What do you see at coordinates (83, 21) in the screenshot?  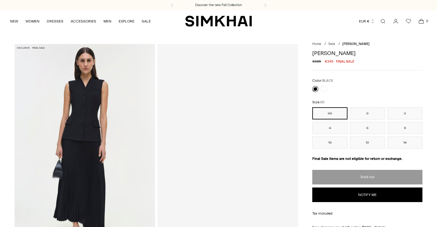 I see `a: ACCESSORIES` at bounding box center [83, 21].